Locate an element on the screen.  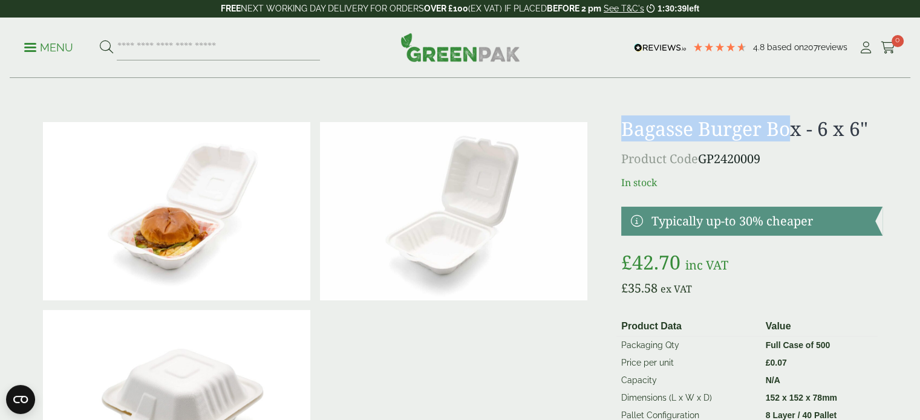
p: In stock is located at coordinates (751, 183).